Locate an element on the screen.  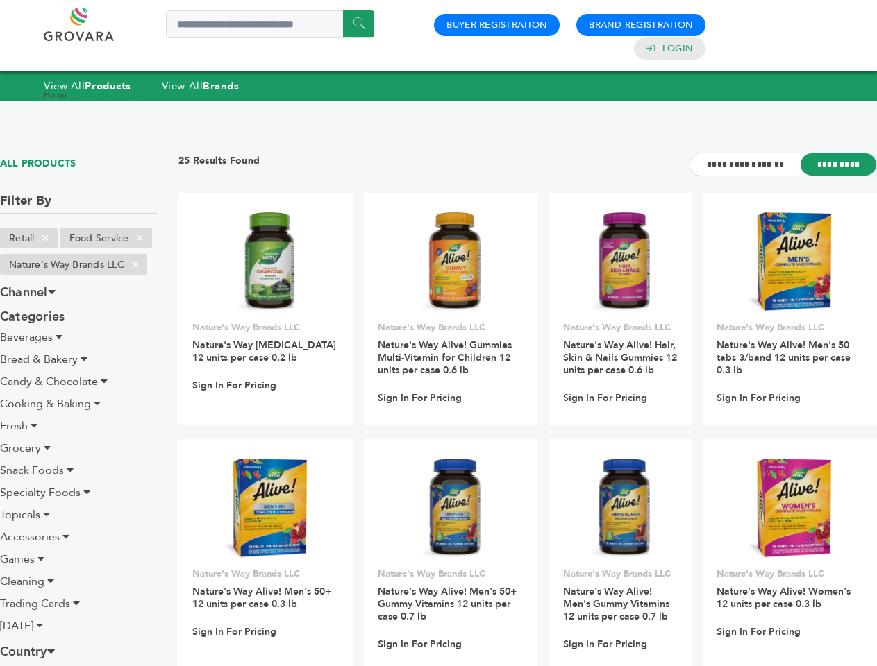
input: Search a product or brand... is located at coordinates (270, 24).